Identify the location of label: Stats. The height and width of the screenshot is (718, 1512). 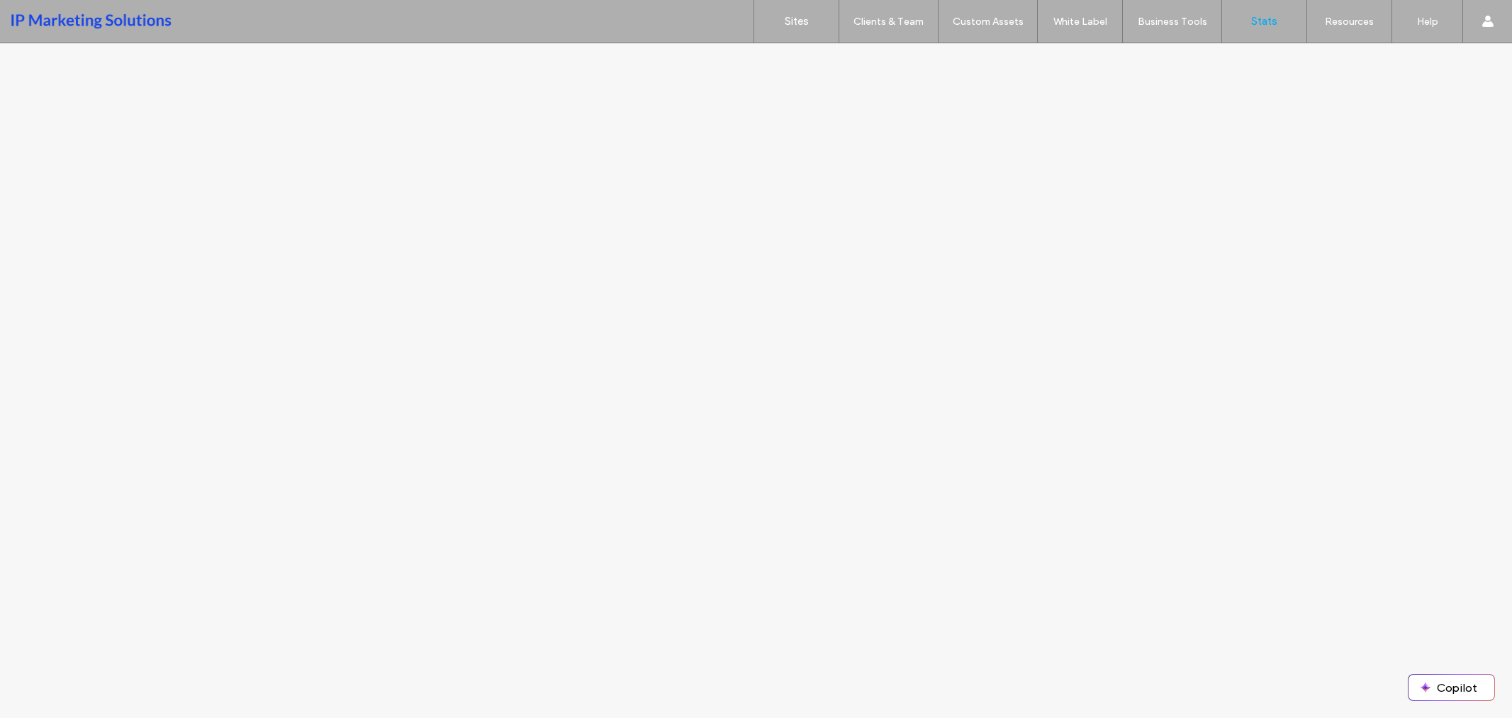
(1264, 21).